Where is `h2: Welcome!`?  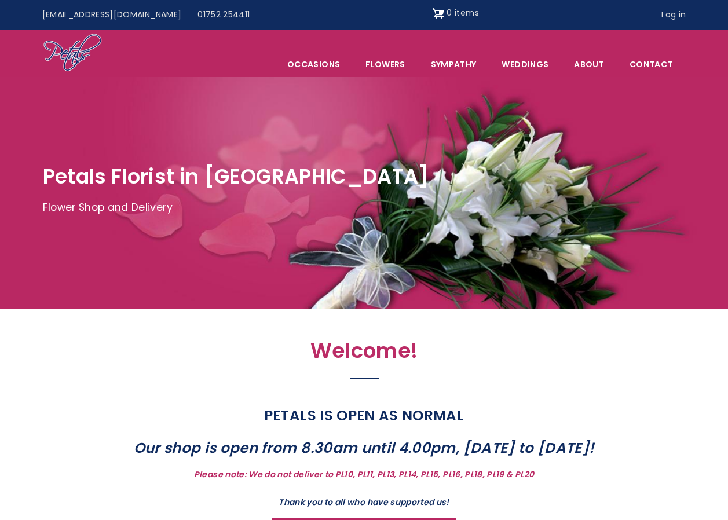 h2: Welcome! is located at coordinates (364, 354).